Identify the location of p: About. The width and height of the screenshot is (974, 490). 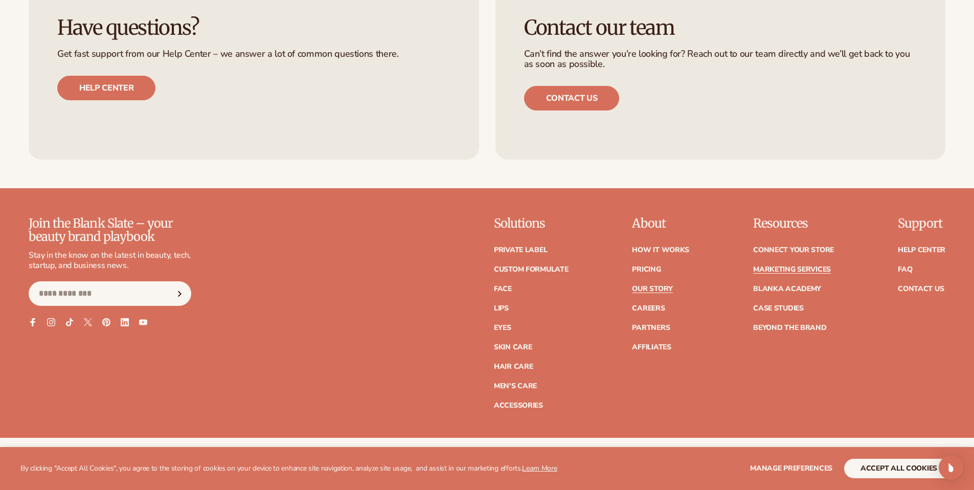
(660, 223).